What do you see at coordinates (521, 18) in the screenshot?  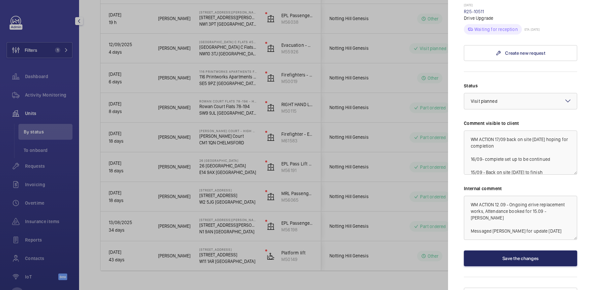 I see `p: Drive Upgrade` at bounding box center [521, 18].